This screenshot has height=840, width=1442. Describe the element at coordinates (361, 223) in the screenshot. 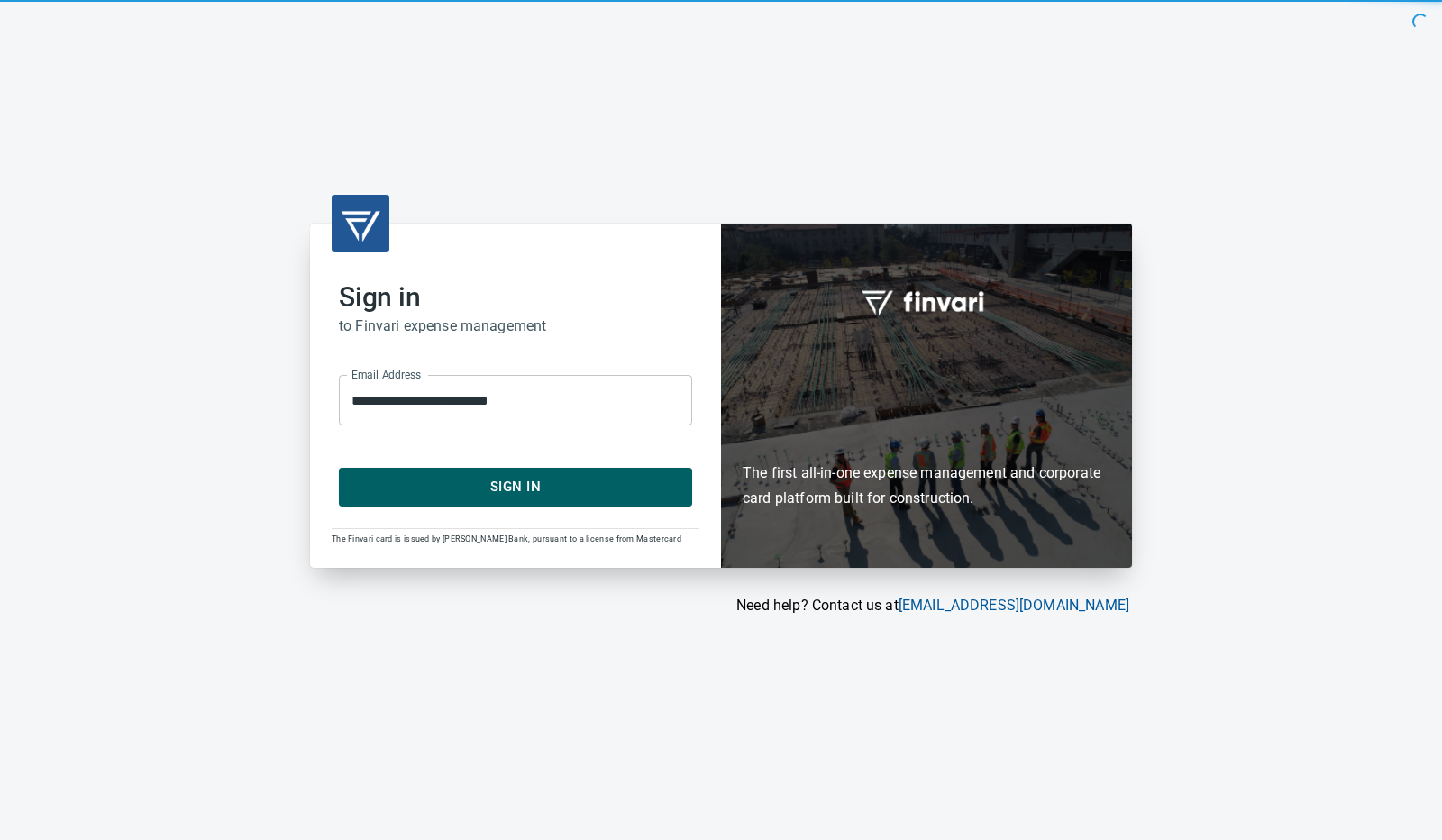

I see `img: transparent_logo.png` at that location.